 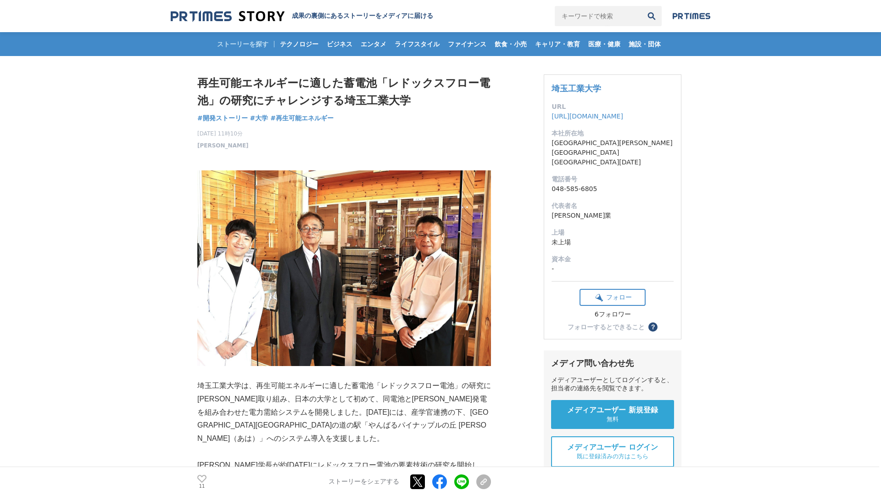 What do you see at coordinates (259, 118) in the screenshot?
I see `span: #大学` at bounding box center [259, 118].